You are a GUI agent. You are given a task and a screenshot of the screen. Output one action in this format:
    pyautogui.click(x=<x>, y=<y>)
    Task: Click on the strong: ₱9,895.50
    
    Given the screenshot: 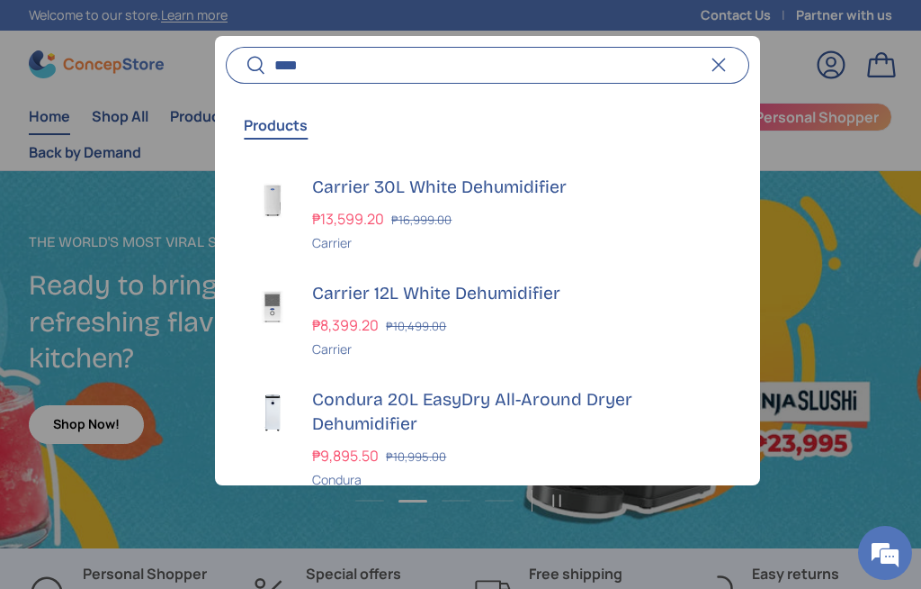 What is the action you would take?
    pyautogui.click(x=347, y=455)
    